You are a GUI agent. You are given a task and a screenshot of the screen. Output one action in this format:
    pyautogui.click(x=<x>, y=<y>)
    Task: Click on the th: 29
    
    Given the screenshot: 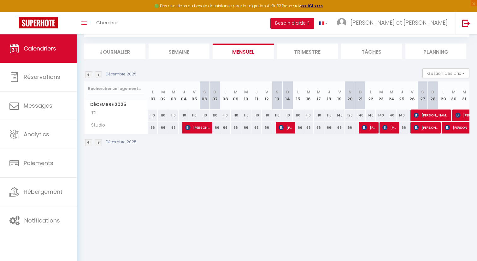 What is the action you would take?
    pyautogui.click(x=444, y=95)
    